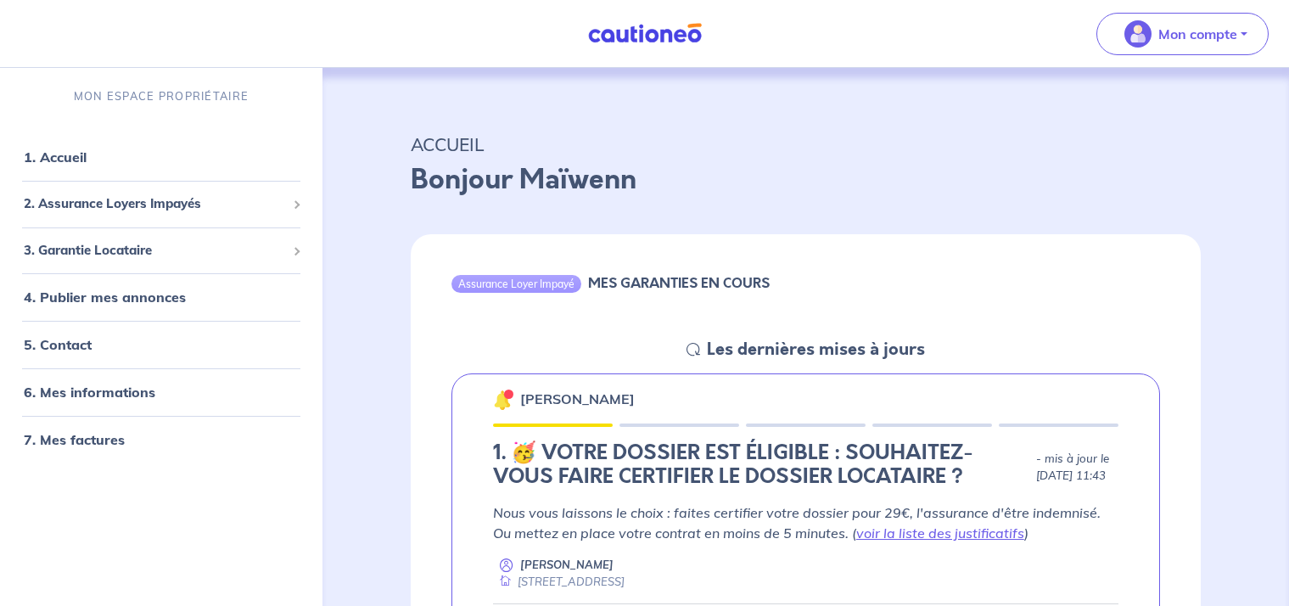 The width and height of the screenshot is (1289, 606). I want to click on a: 7. Mes factures, so click(74, 439).